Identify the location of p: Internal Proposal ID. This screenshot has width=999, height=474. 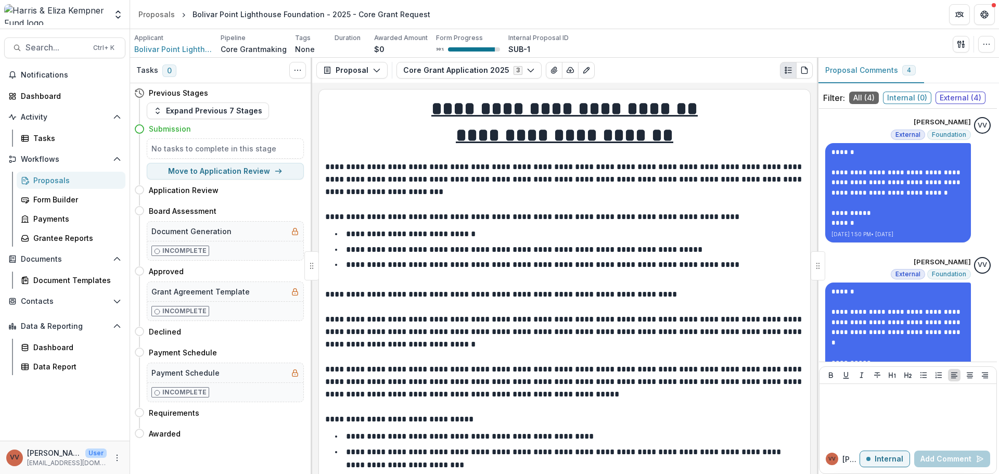
(539, 38).